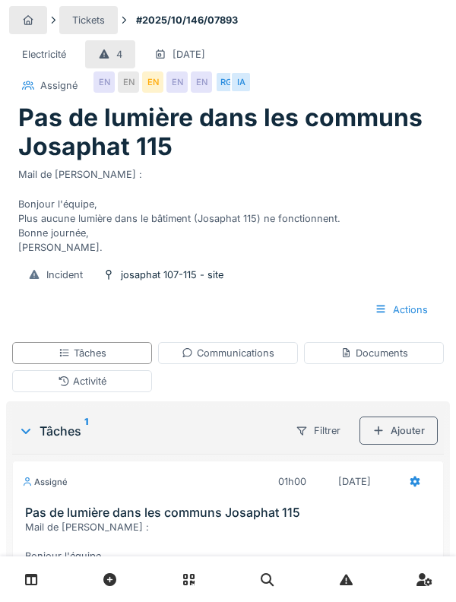  What do you see at coordinates (187, 20) in the screenshot?
I see `strong: #2025/10/146/07893` at bounding box center [187, 20].